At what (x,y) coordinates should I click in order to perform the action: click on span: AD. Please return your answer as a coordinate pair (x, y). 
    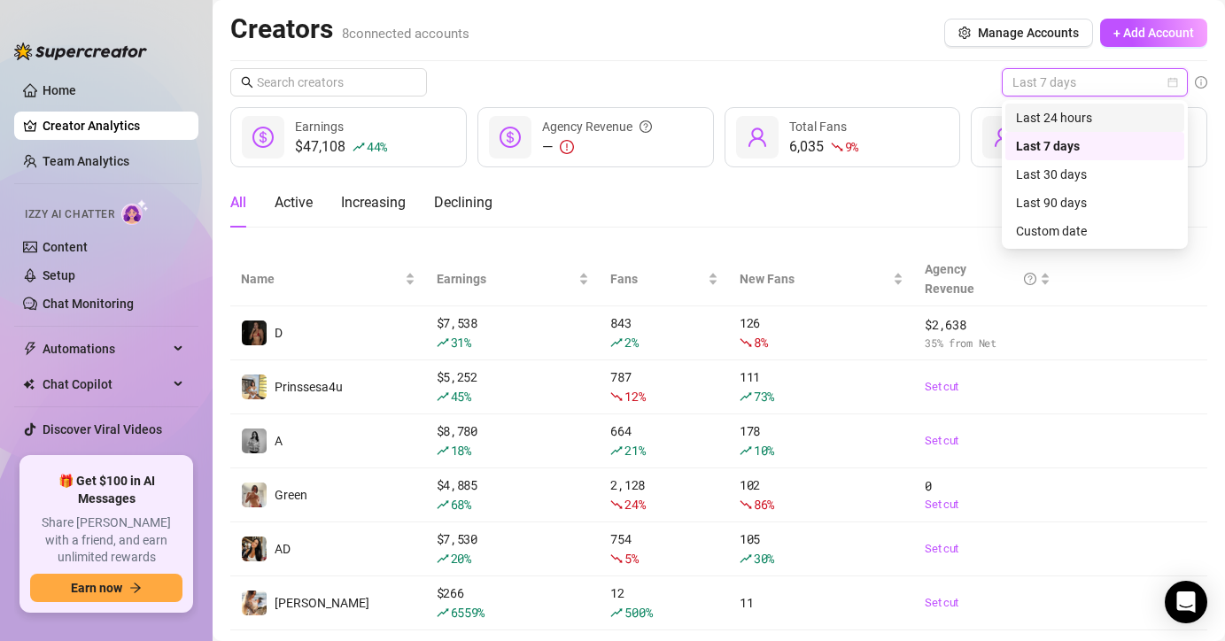
    Looking at the image, I should click on (283, 549).